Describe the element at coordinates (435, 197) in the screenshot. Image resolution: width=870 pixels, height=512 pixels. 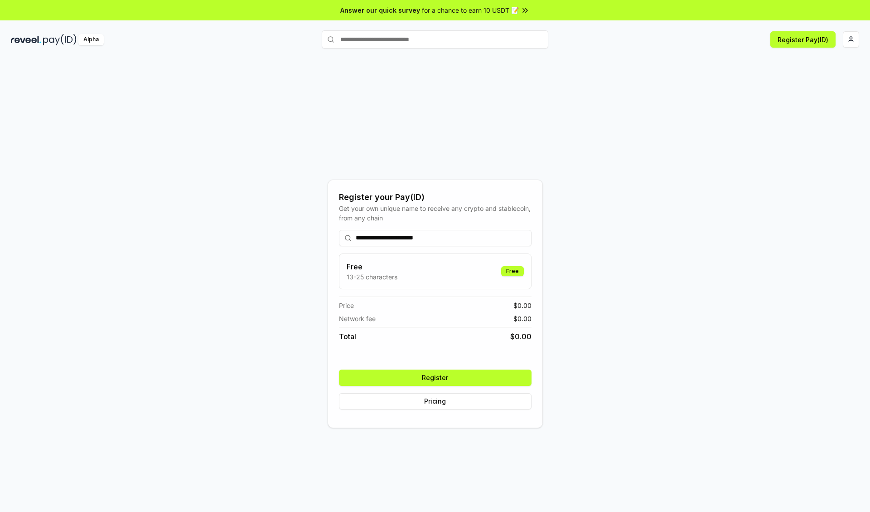
I see `div: Register your Pay(ID)` at that location.